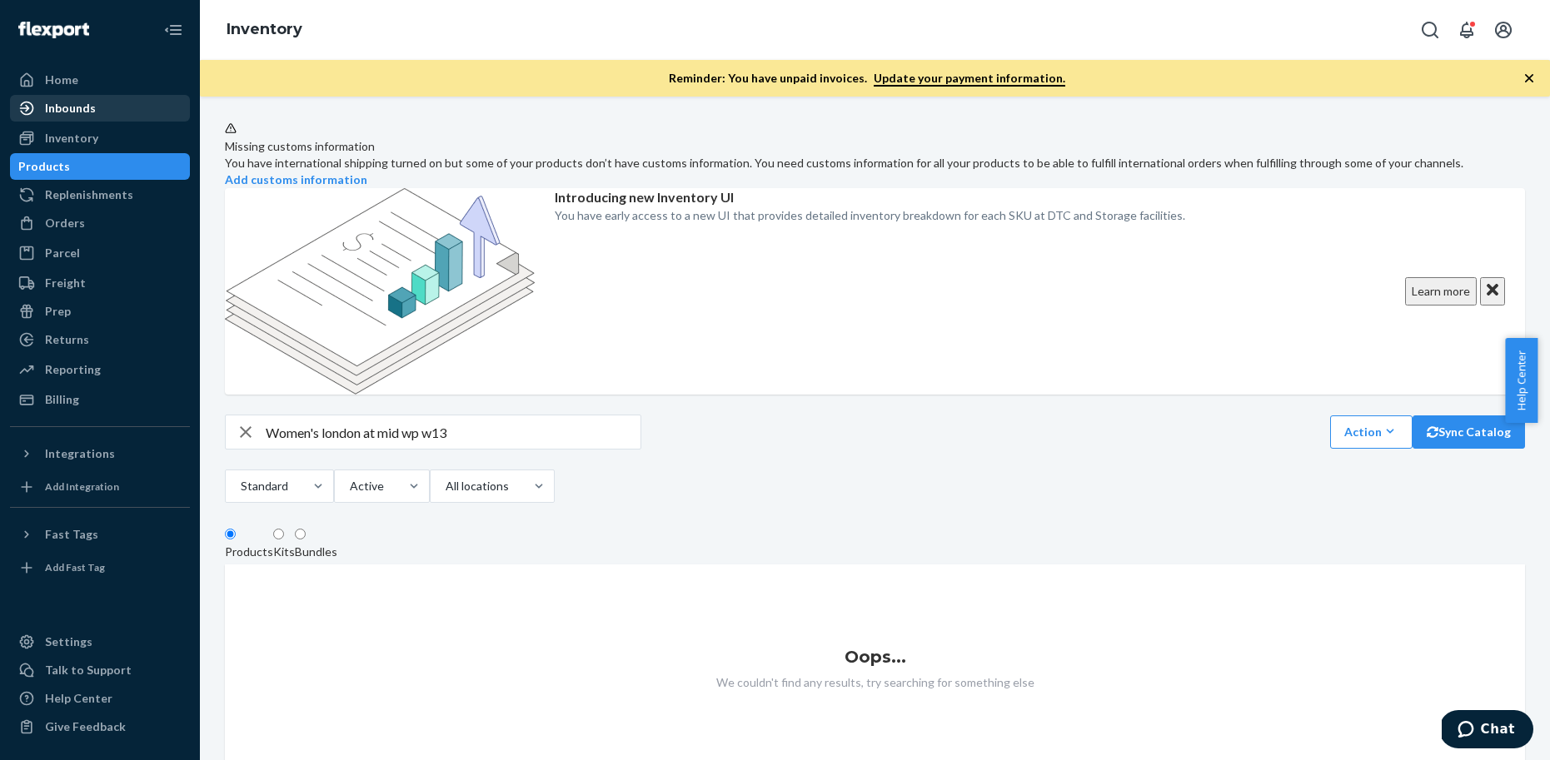 The width and height of the screenshot is (1550, 760). Describe the element at coordinates (380, 291) in the screenshot. I see `img: new-reports-banner-icon.82668bd98b6a51aee86340f2a7b77ae3.png` at that location.